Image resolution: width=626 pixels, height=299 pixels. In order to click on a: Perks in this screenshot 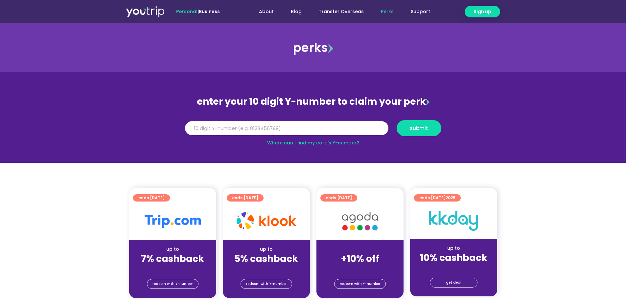, I will do `click(387, 11)`.